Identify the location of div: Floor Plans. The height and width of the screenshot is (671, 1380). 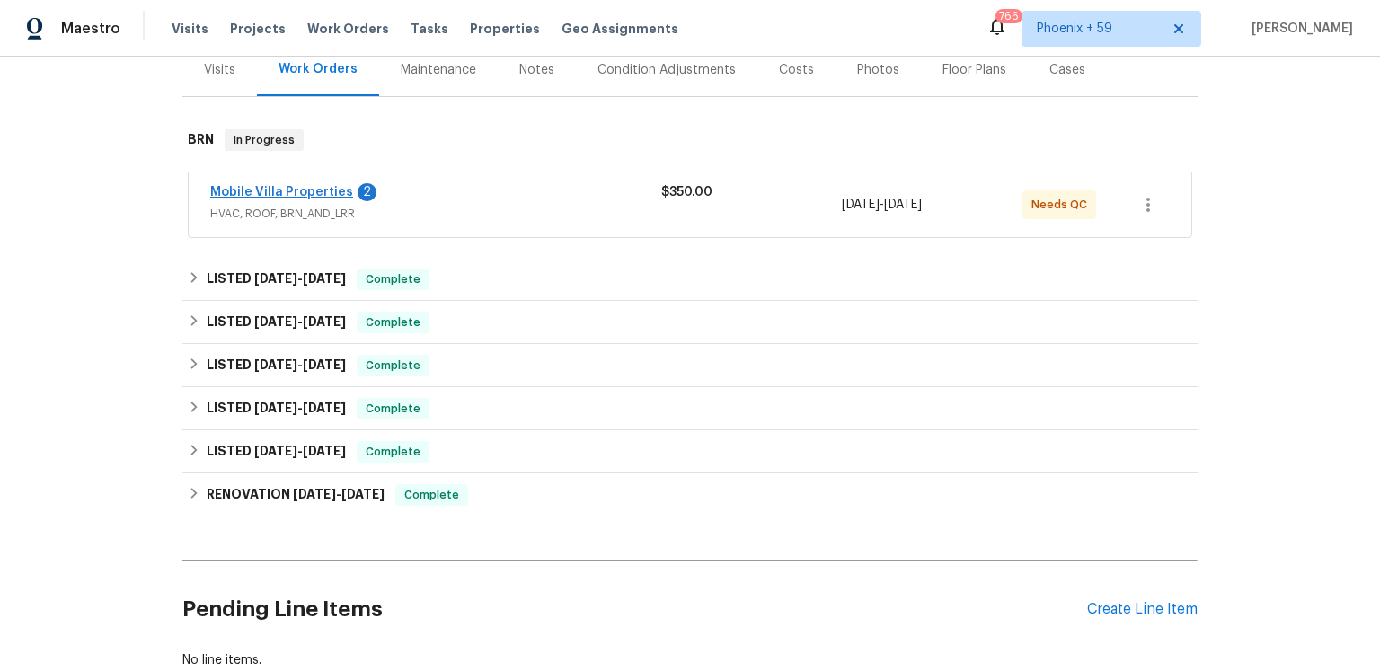
(974, 70).